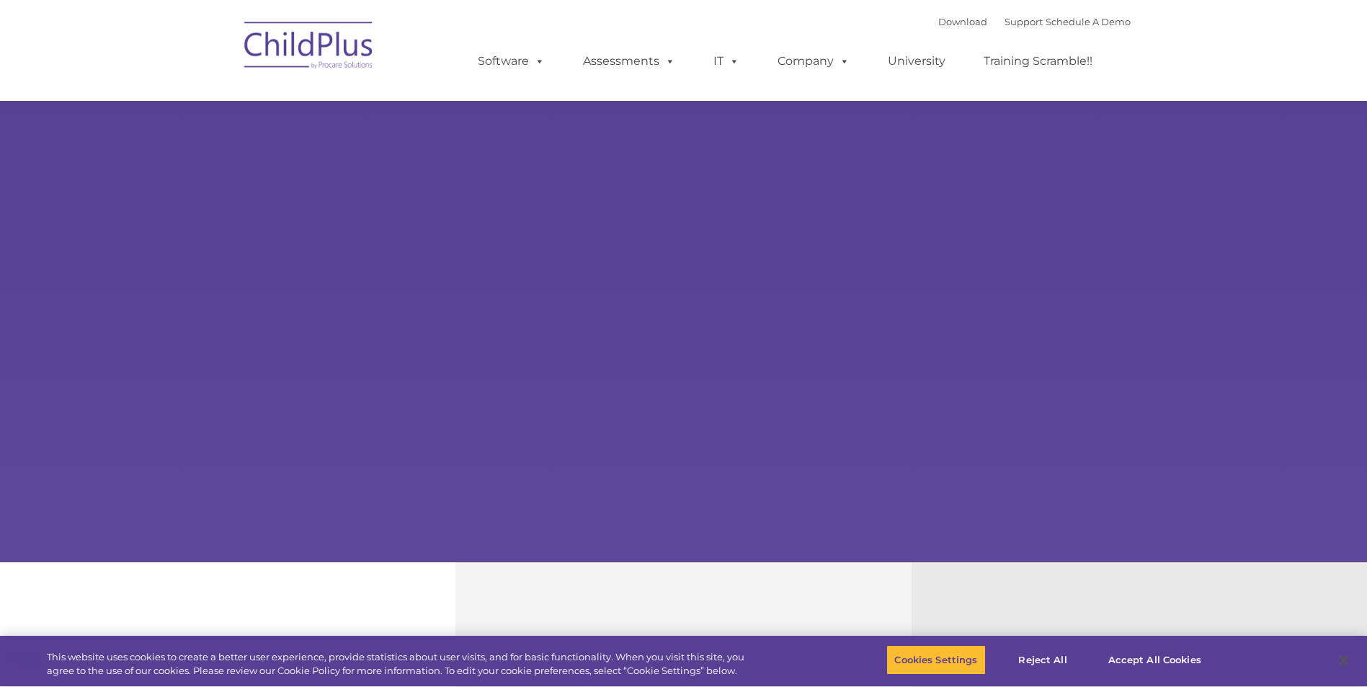 The height and width of the screenshot is (687, 1367). I want to click on button: Reject All, so click(1043, 660).